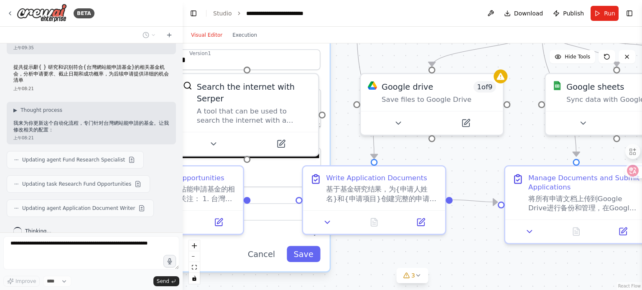 This screenshot has width=642, height=290. Describe the element at coordinates (486, 47) in the screenshot. I see `g: Edge from 302ea1b9-14cc-438b-8f7e-b0d00d90f486 to 114c75ed-4aaf-4ca3-99f4-62a96a7f5f3c` at that location.